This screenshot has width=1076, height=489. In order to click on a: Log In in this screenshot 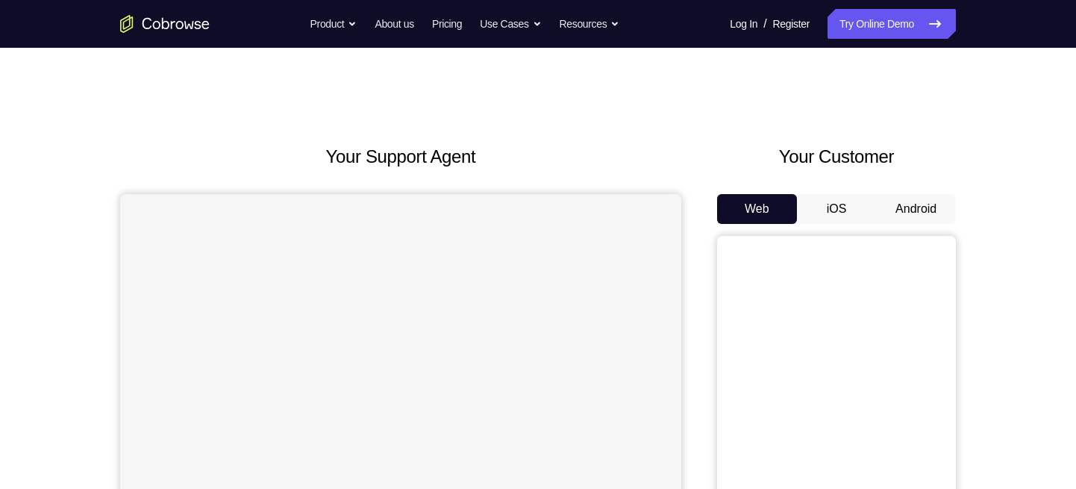, I will do `click(743, 24)`.